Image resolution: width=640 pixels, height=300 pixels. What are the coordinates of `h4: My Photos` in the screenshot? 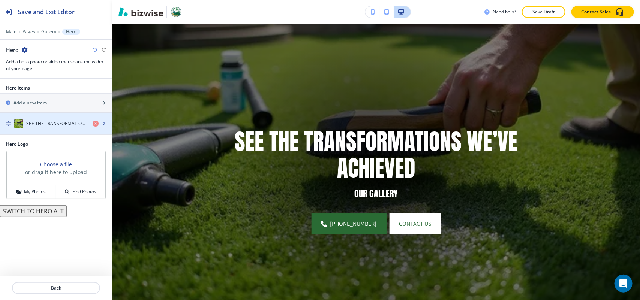 It's located at (35, 192).